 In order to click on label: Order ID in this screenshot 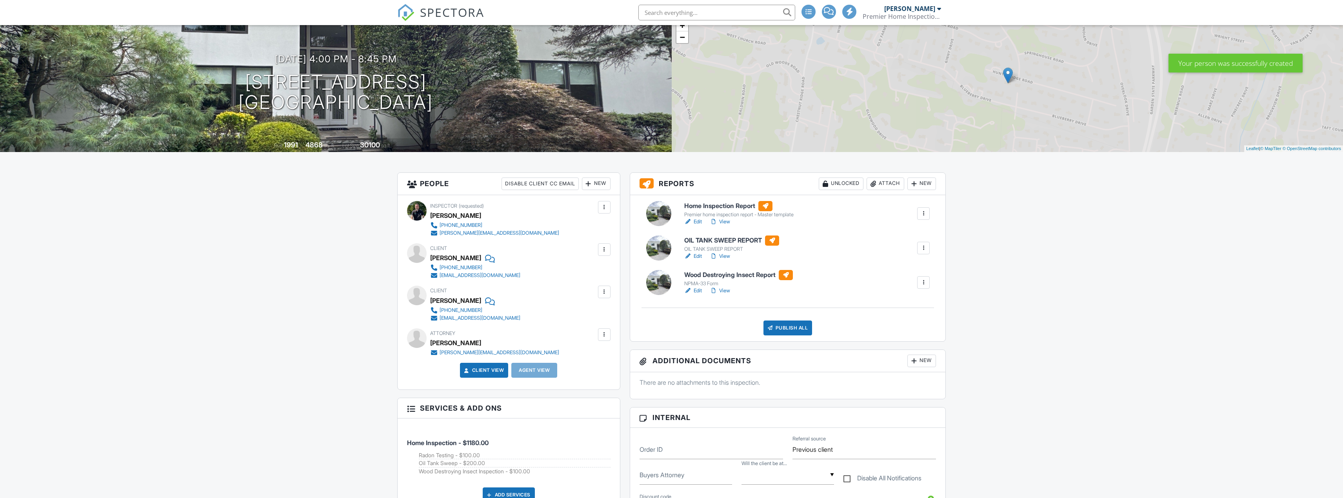, I will do `click(651, 450)`.